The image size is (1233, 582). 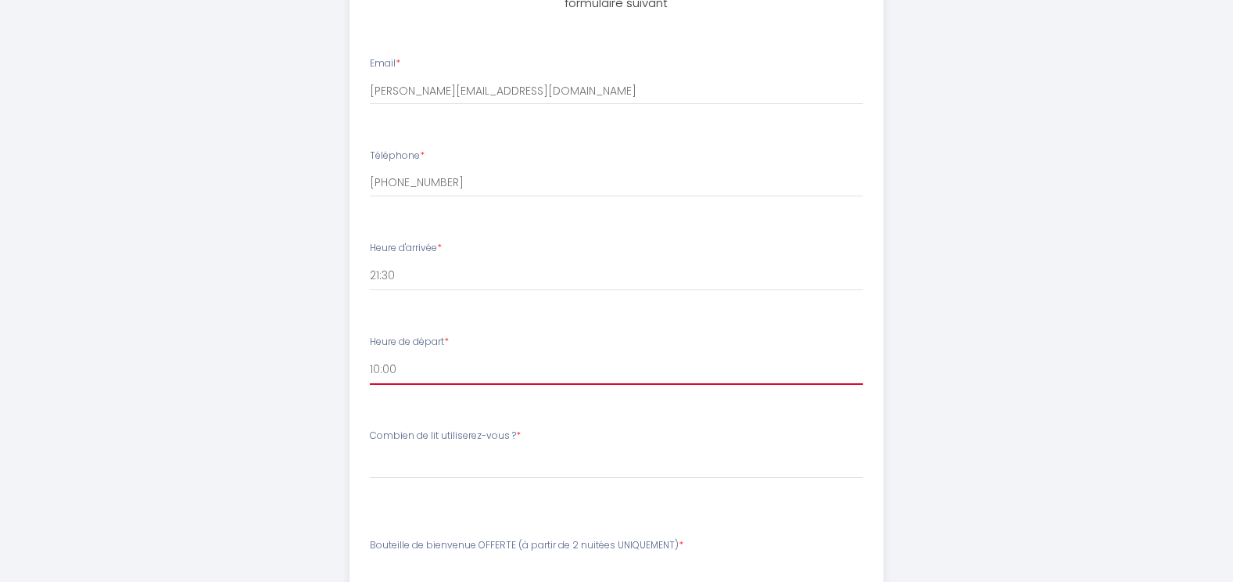 I want to click on label: Email, so click(x=385, y=63).